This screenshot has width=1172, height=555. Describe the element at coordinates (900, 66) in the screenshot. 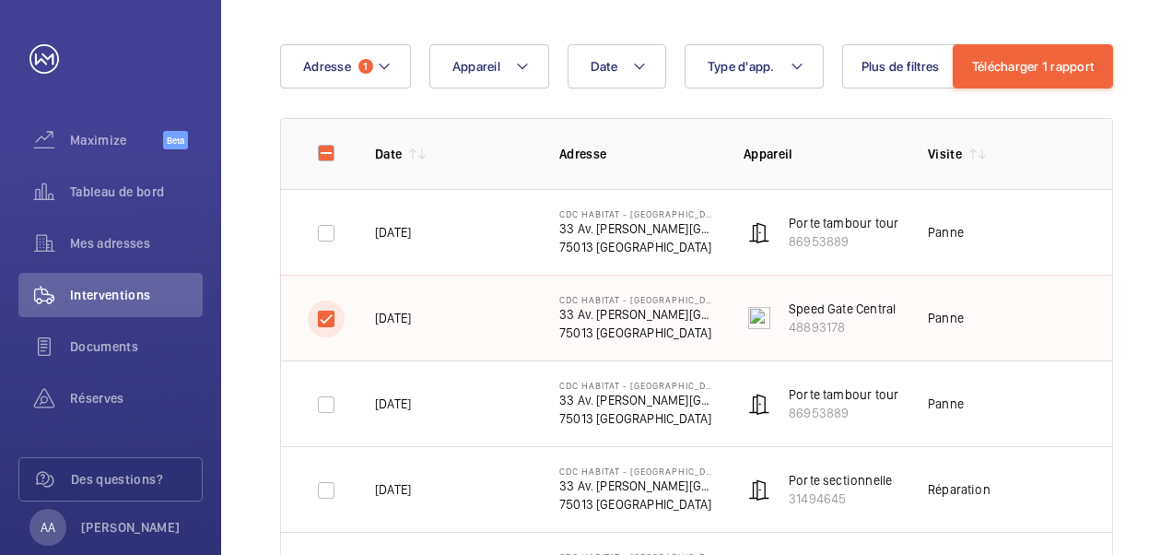

I see `span: Plus de filtres` at that location.